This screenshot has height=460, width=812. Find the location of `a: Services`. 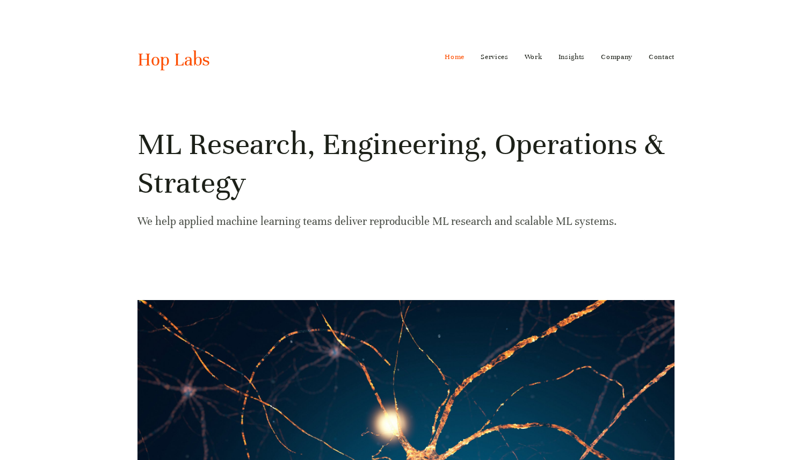

a: Services is located at coordinates (494, 57).